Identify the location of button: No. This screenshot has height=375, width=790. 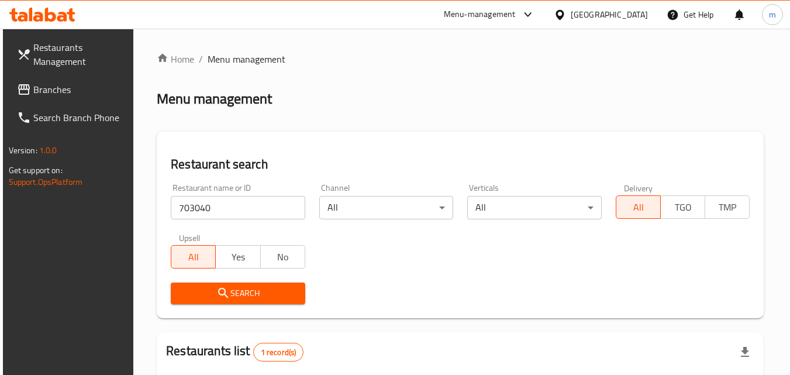
(282, 257).